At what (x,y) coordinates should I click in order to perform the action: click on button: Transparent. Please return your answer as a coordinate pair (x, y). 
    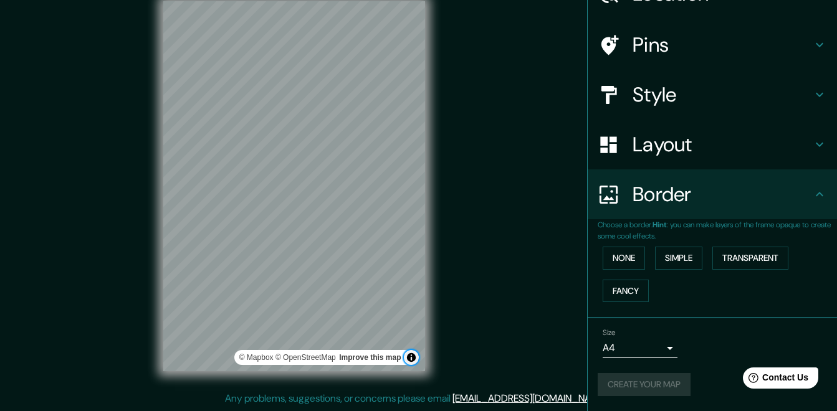
    Looking at the image, I should click on (750, 258).